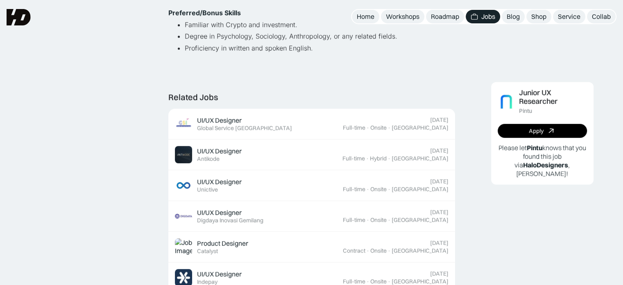 Image resolution: width=623 pixels, height=285 pixels. I want to click on a: Collab, so click(601, 16).